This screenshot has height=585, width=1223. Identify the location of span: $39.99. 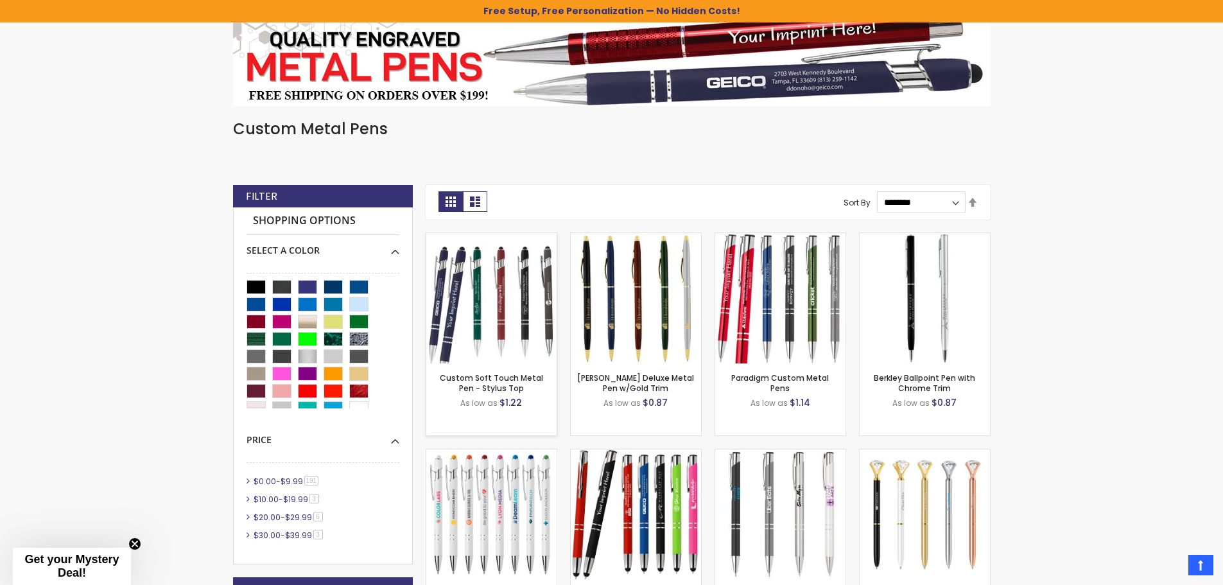
(299, 535).